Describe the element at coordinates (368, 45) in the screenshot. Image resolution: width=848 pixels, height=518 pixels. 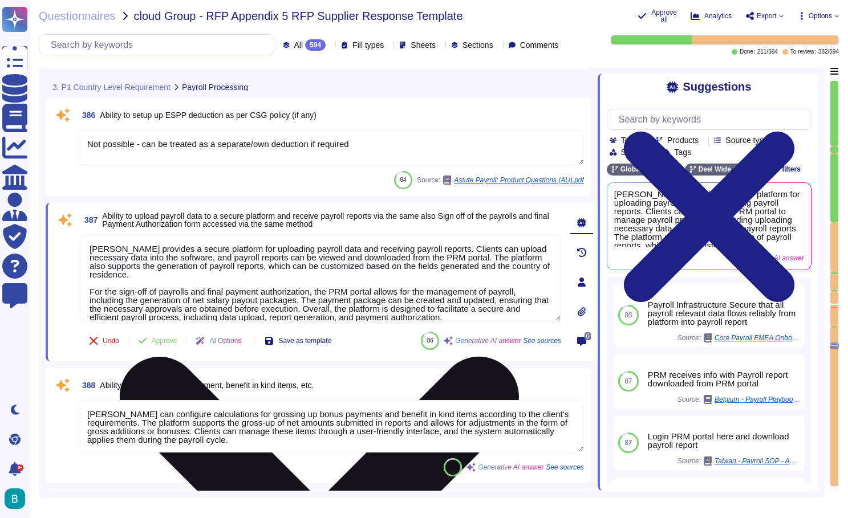
I see `span: Fill types` at that location.